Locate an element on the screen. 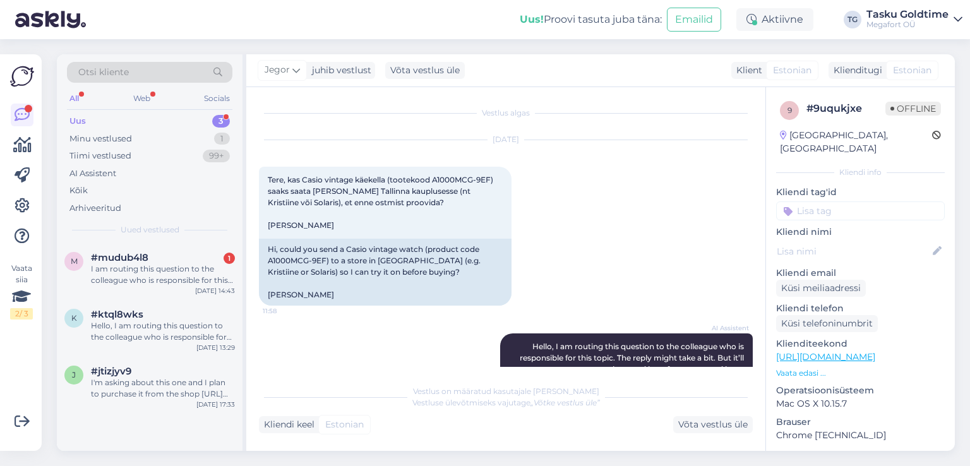  i: „Võtke vestlus üle” is located at coordinates (565, 402).